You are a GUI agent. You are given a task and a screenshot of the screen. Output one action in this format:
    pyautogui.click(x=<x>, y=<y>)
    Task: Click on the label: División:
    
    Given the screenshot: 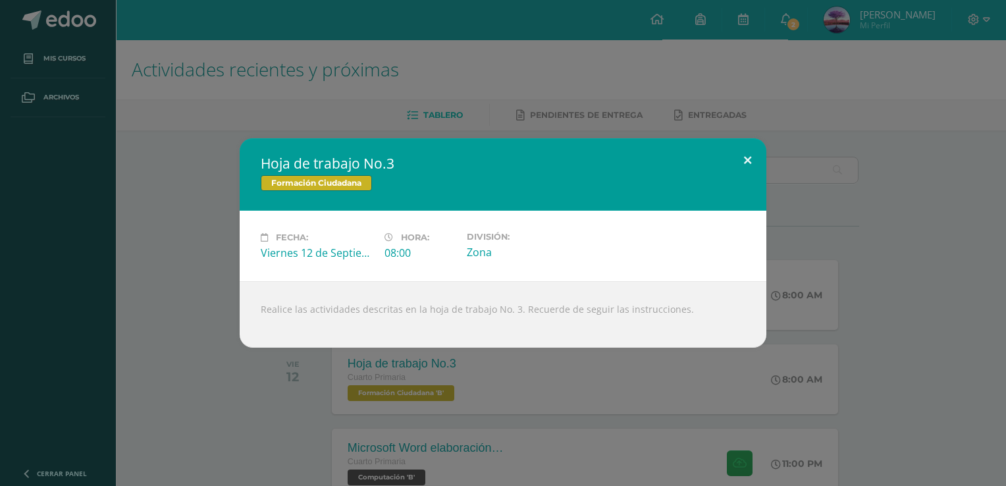 What is the action you would take?
    pyautogui.click(x=523, y=236)
    